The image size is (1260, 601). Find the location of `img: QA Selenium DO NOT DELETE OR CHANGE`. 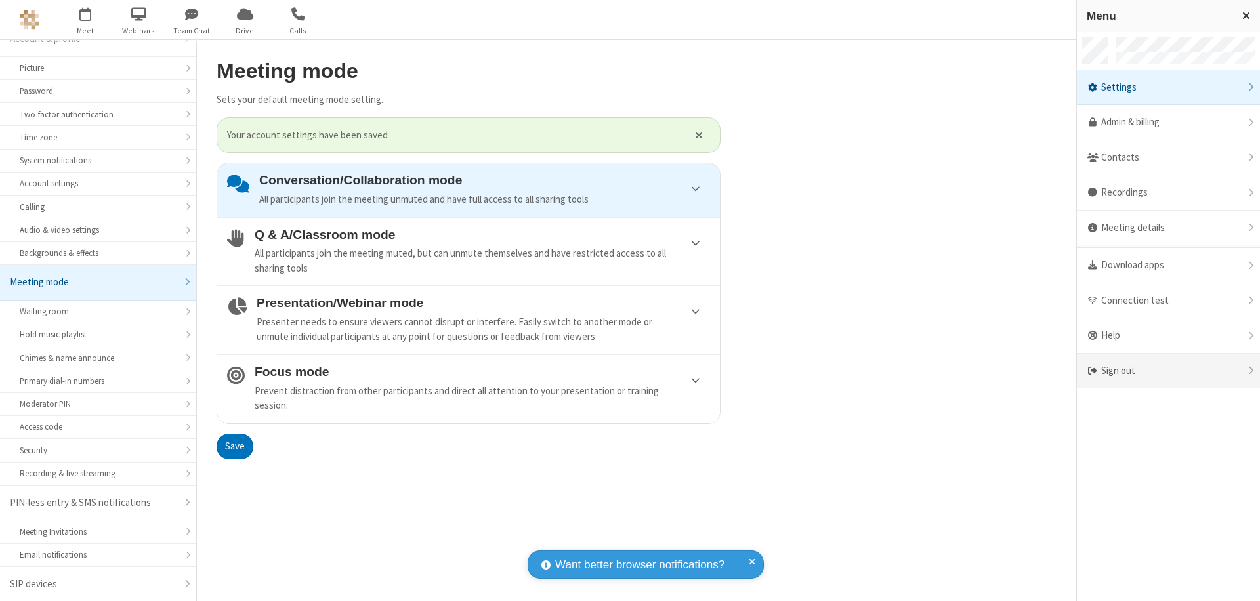

img: QA Selenium DO NOT DELETE OR CHANGE is located at coordinates (30, 20).